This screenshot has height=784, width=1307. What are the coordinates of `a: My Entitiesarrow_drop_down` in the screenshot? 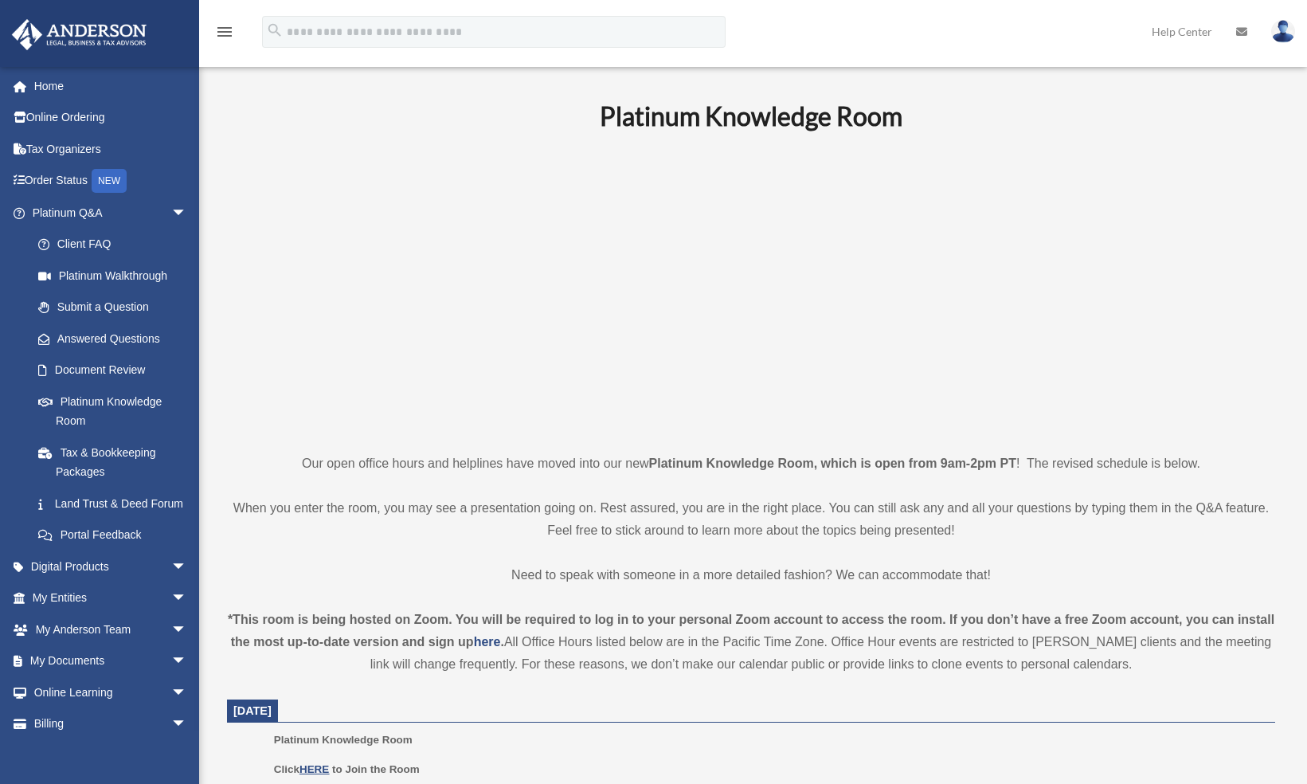 It's located at (111, 598).